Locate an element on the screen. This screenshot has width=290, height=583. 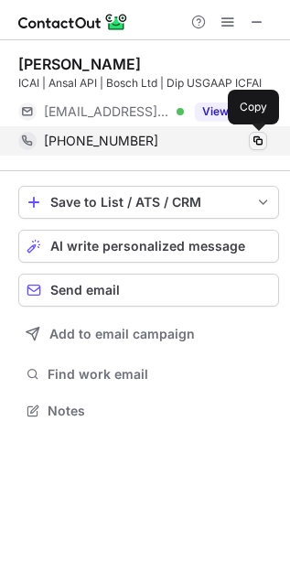
span: Notes is located at coordinates (159, 411).